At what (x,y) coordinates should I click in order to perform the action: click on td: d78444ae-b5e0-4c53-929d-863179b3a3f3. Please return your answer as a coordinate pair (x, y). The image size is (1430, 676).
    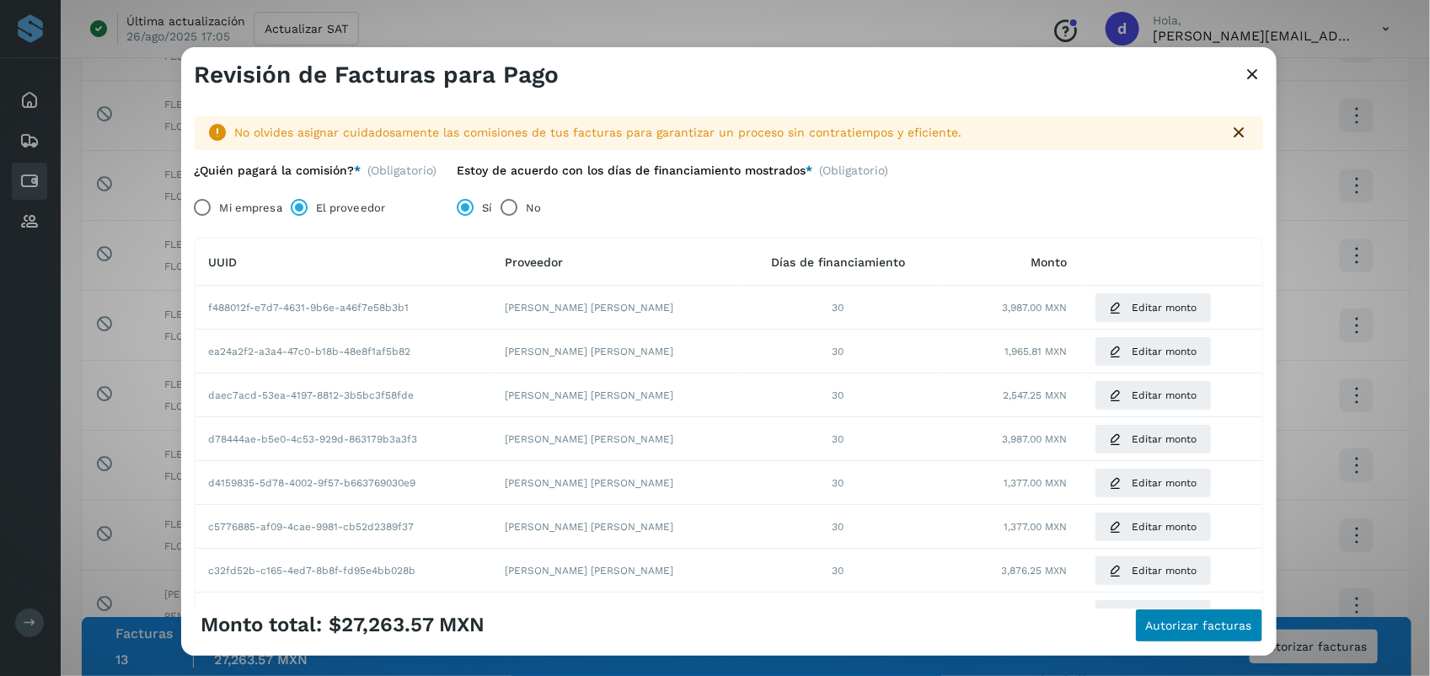
    Looking at the image, I should click on (344, 439).